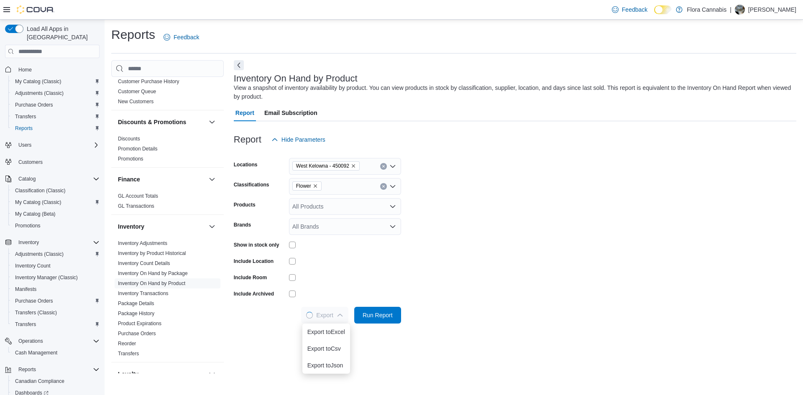 The image size is (803, 395). I want to click on span: Transfers (Classic), so click(56, 313).